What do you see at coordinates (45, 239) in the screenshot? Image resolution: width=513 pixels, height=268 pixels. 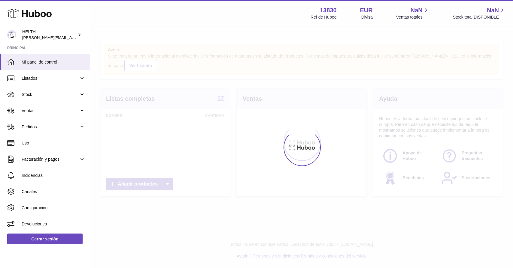 I see `a: Cerrar sesión` at bounding box center [45, 239].